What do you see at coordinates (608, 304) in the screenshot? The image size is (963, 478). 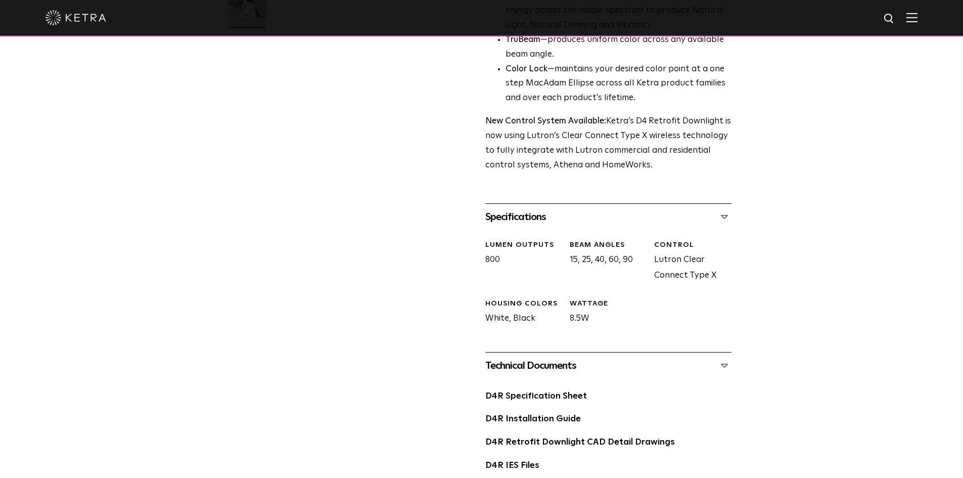 I see `div: WATTAGE` at bounding box center [608, 304].